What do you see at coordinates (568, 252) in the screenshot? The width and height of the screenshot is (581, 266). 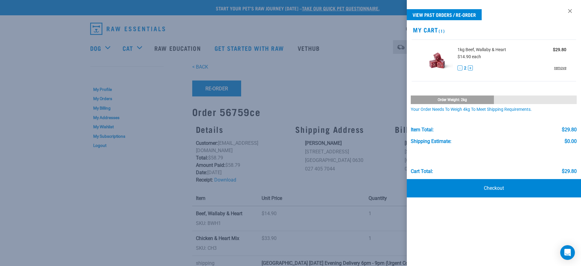 I see `div: Open Intercom Messenger` at bounding box center [568, 252].